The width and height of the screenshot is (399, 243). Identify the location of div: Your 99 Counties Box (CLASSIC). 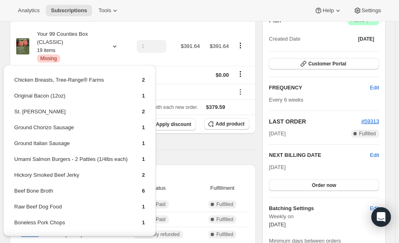
(68, 46).